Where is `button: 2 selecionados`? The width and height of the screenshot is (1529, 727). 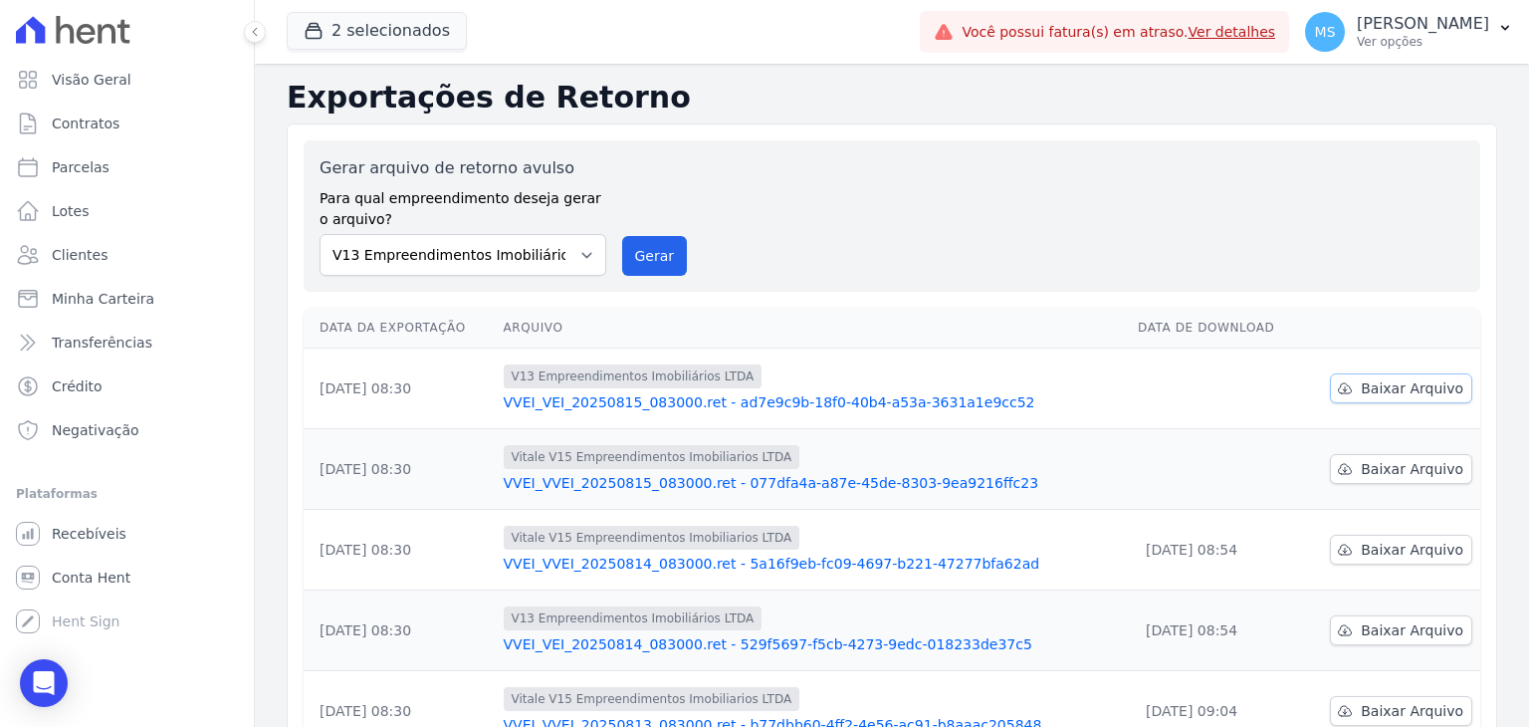 button: 2 selecionados is located at coordinates (376, 31).